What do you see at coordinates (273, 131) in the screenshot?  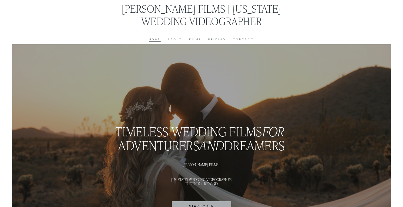 I see `em: for` at bounding box center [273, 131].